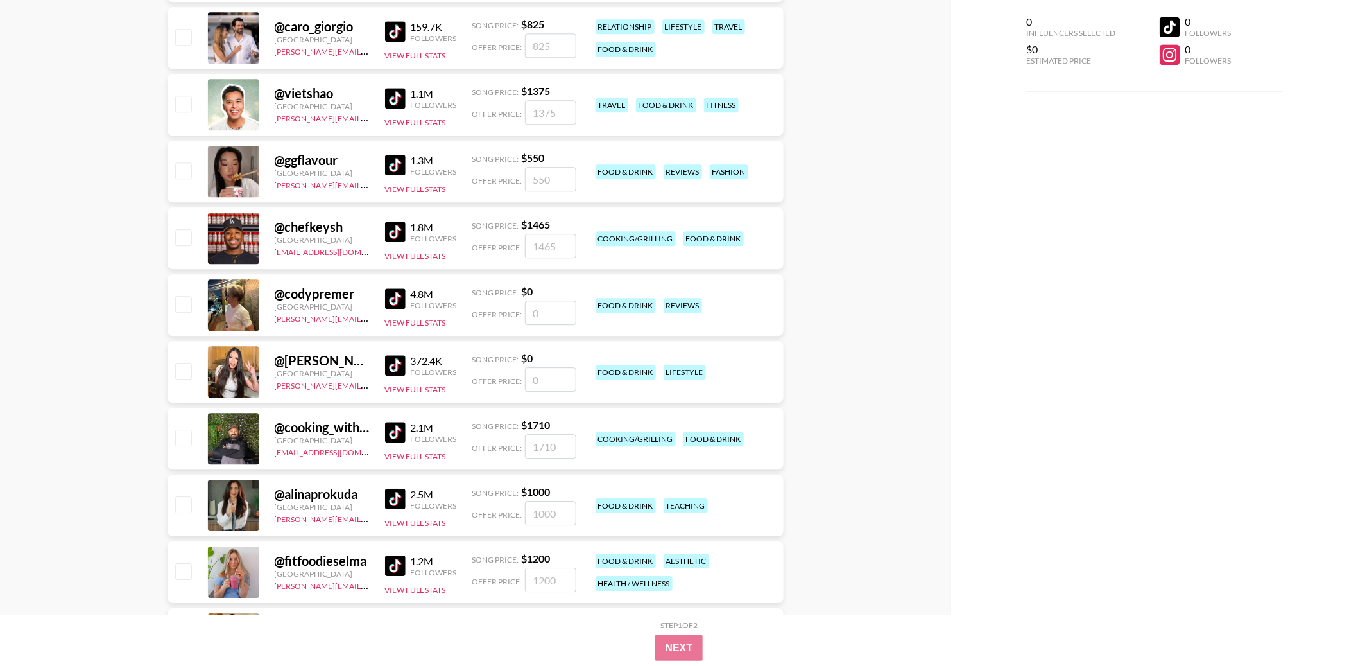  I want to click on div: relationship, so click(625, 26).